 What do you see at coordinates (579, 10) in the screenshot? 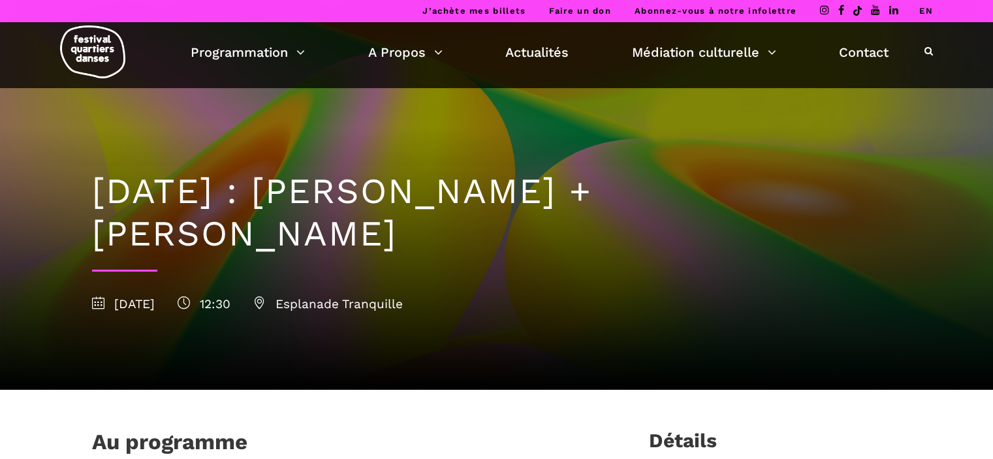
I see `a: Faire un don` at bounding box center [579, 10].